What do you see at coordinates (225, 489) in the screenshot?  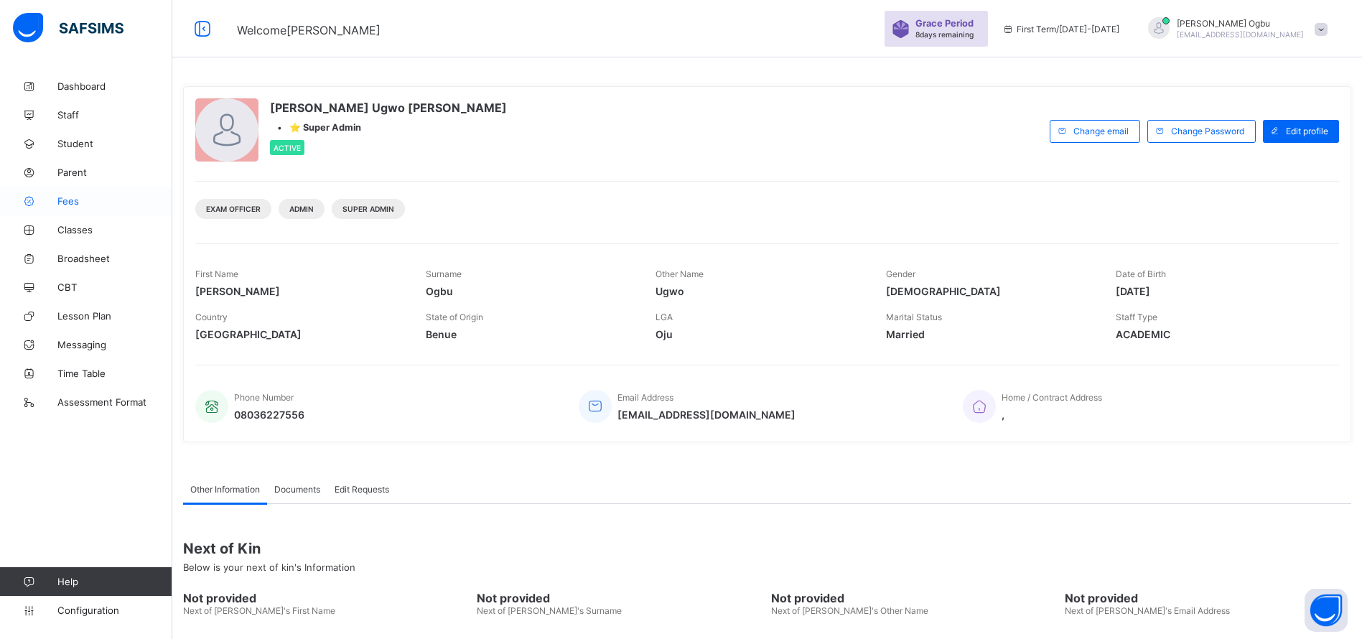 I see `span: Other Information` at bounding box center [225, 489].